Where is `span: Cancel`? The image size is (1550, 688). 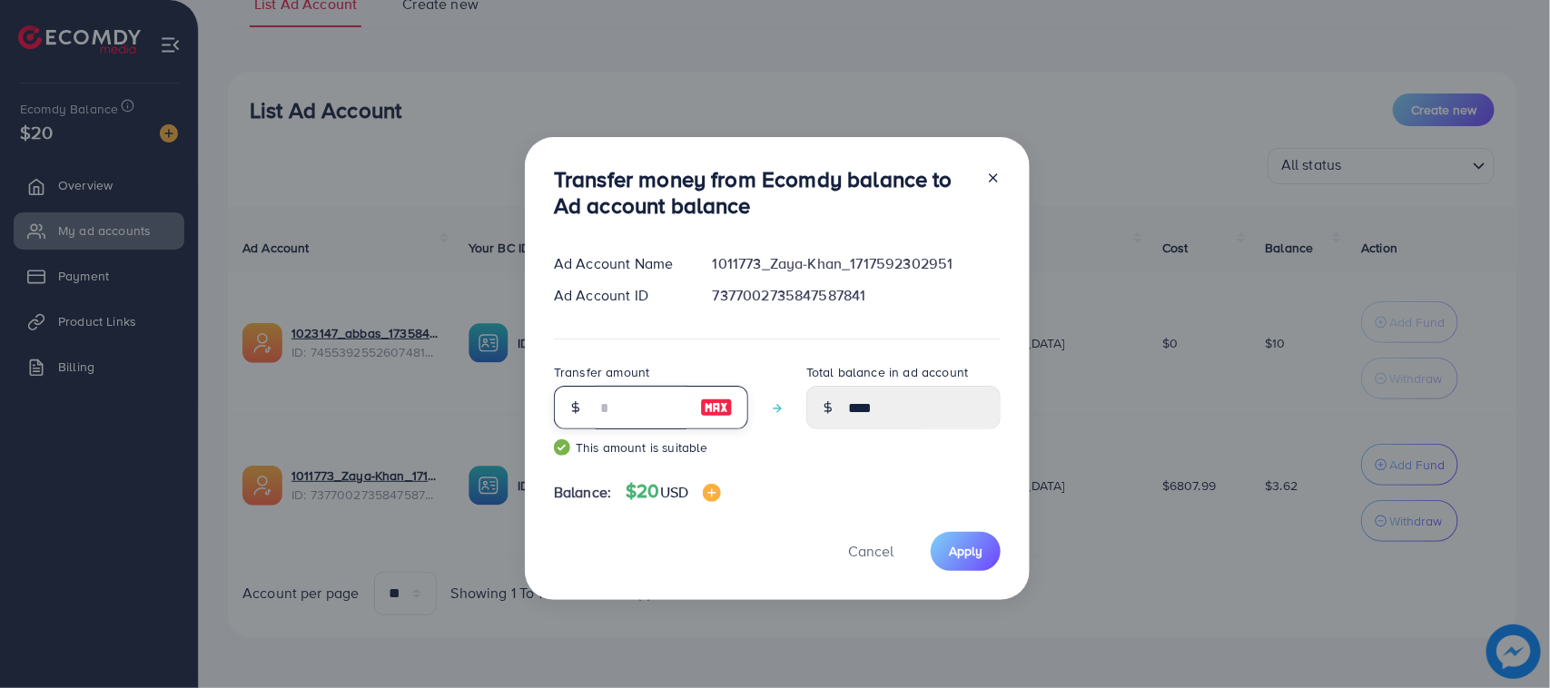
span: Cancel is located at coordinates (871, 551).